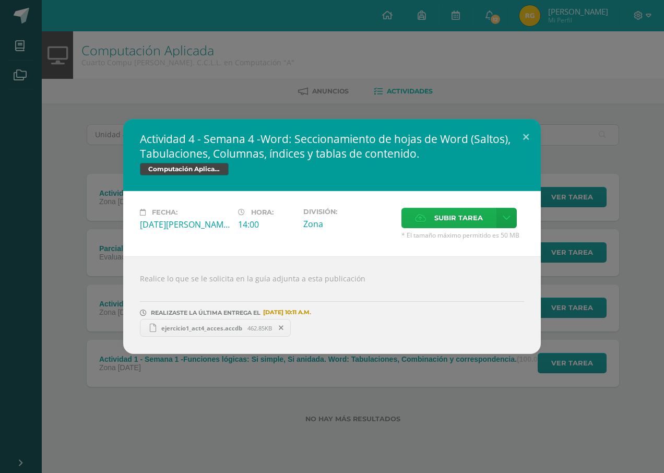 Image resolution: width=664 pixels, height=473 pixels. What do you see at coordinates (463, 235) in the screenshot?
I see `span: * El tamaño máximo permitido es 50 MB` at bounding box center [463, 235].